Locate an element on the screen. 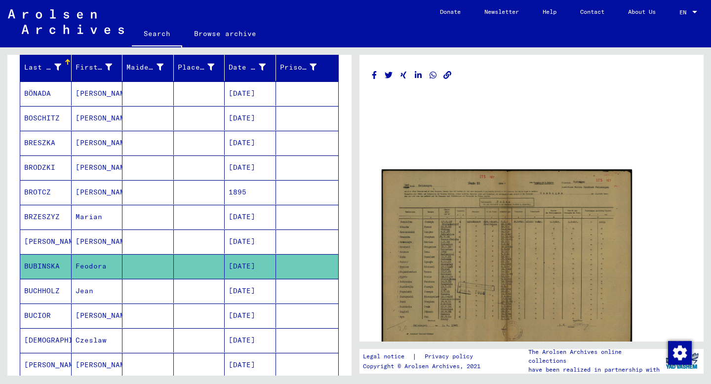 The height and width of the screenshot is (384, 711). mat-cell: BRZESZYZ is located at coordinates (46, 217).